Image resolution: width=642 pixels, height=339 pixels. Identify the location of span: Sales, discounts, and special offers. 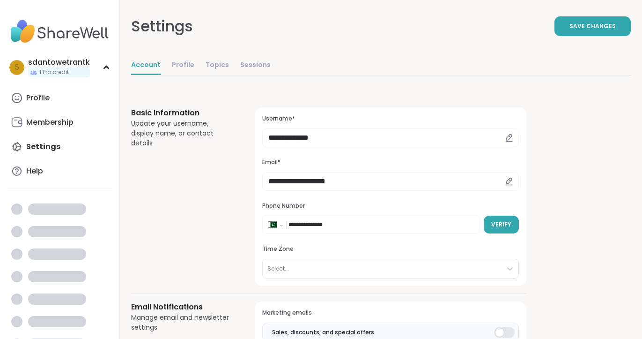
(323, 332).